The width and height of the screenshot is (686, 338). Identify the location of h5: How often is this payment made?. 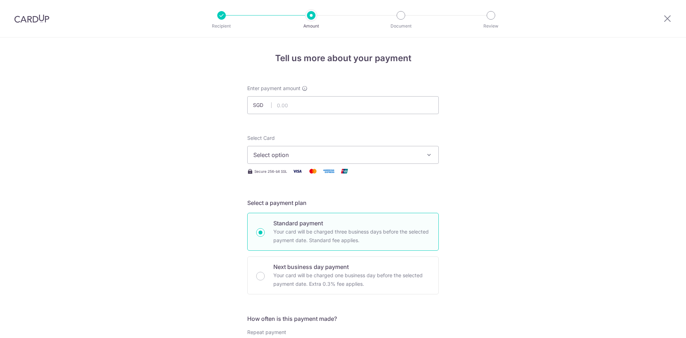
(343, 318).